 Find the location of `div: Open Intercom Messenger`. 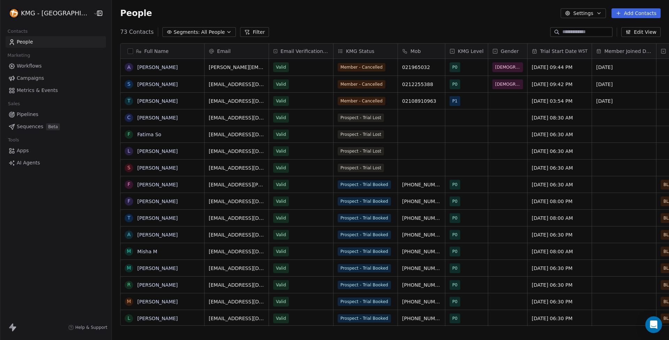

div: Open Intercom Messenger is located at coordinates (653, 325).